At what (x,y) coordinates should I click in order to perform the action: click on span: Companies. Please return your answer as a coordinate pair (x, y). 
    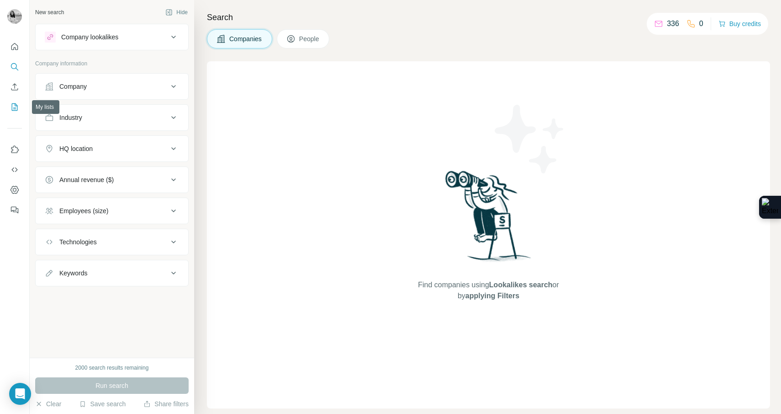
    Looking at the image, I should click on (246, 39).